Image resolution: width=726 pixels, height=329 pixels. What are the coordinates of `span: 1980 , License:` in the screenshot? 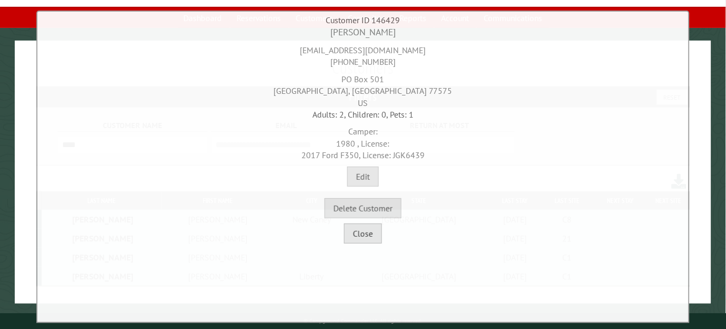 It's located at (363, 143).